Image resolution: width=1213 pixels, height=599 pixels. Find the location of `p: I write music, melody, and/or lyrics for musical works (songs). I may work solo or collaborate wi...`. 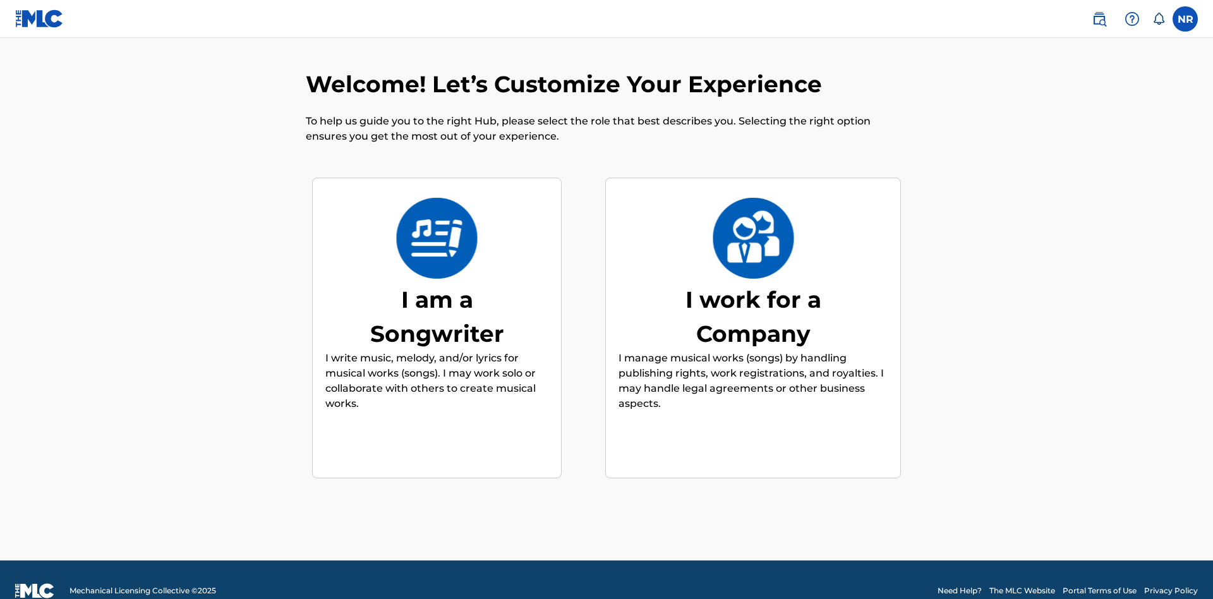

p: I write music, melody, and/or lyrics for musical works (songs). I may work solo or collaborate wi... is located at coordinates (437, 381).